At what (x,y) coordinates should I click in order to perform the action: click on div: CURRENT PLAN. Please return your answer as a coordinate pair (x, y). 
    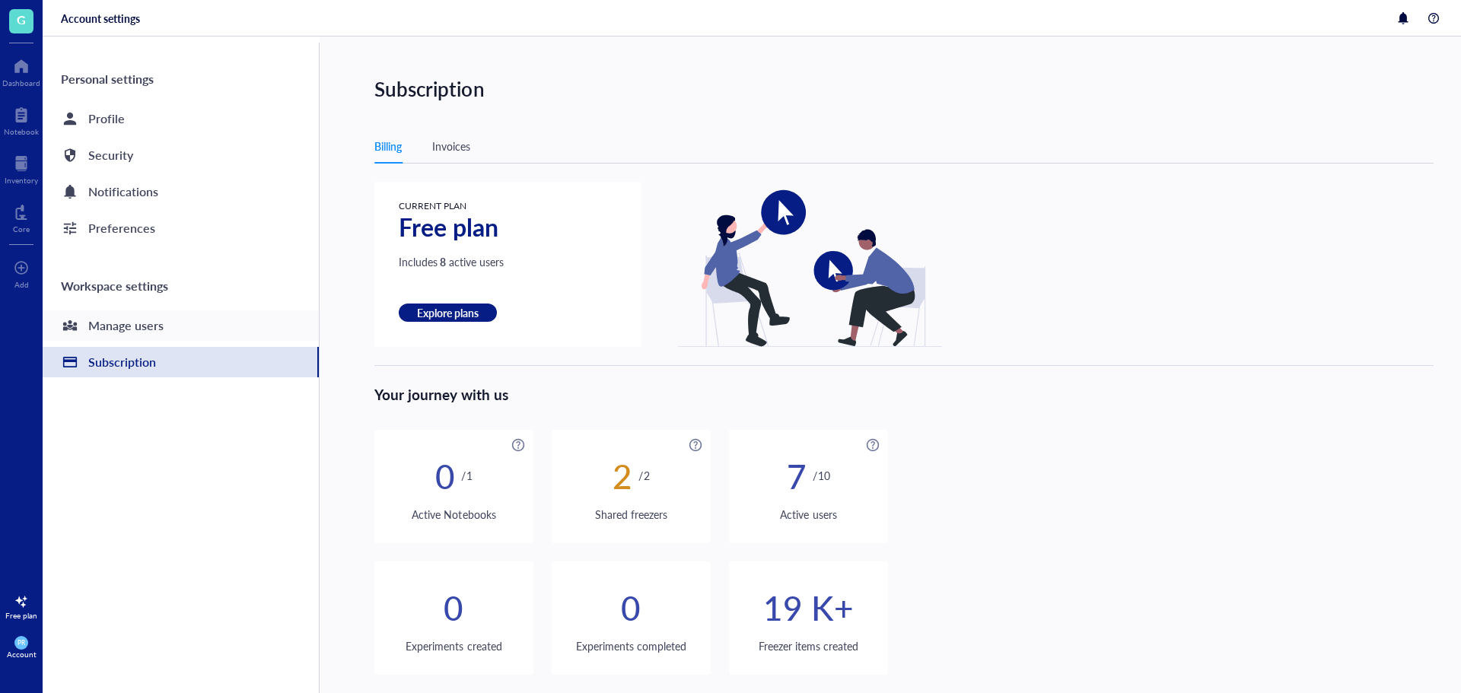
    Looking at the image, I should click on (451, 206).